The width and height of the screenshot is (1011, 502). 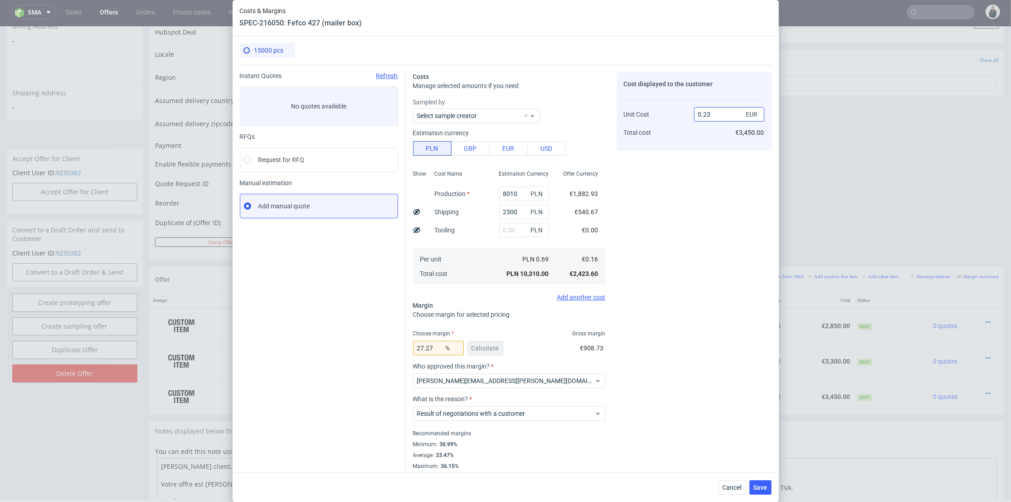 What do you see at coordinates (75, 245) in the screenshot?
I see `input: Convert to a Draft Order & Send` at bounding box center [75, 245].